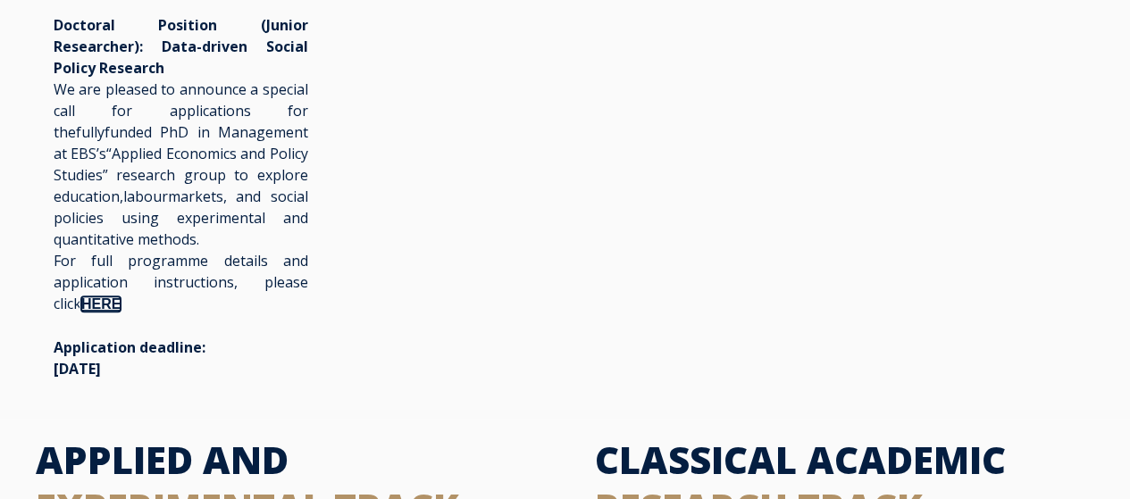 The height and width of the screenshot is (499, 1130). Describe the element at coordinates (97, 132) in the screenshot. I see `span: lly` at that location.